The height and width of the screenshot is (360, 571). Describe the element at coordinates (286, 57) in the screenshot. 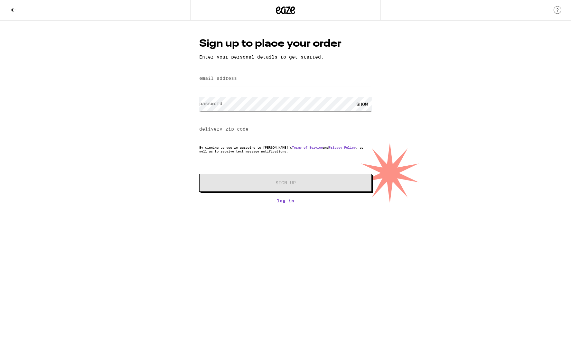

I see `p: Enter your personal details to get started.` at that location.